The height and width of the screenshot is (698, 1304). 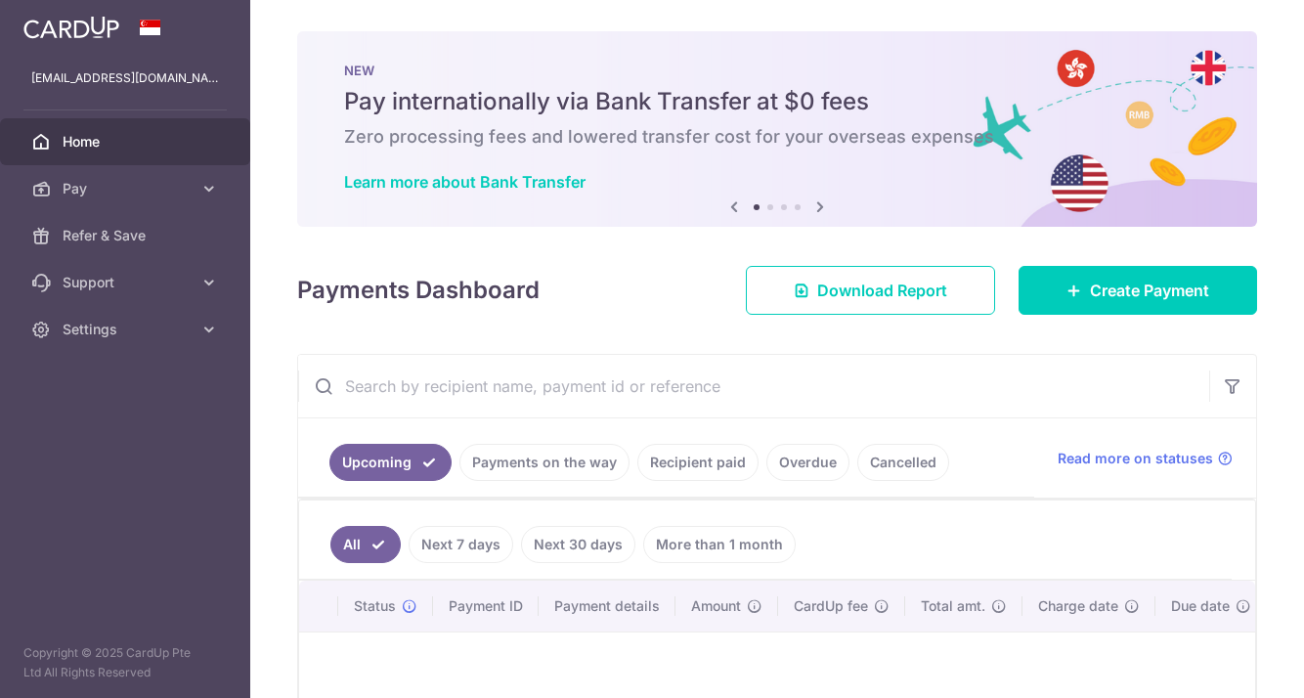 What do you see at coordinates (777, 137) in the screenshot?
I see `h6: Zero processing fees and lowered transfer cost for your overseas expenses` at bounding box center [777, 137].